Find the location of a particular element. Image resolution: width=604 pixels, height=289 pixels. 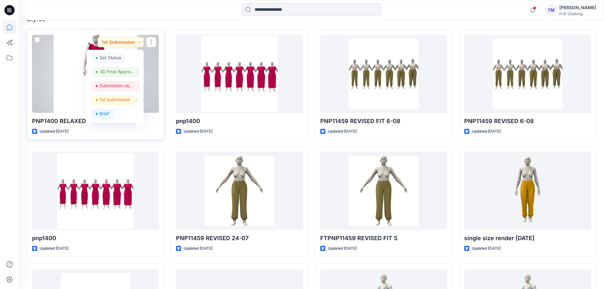

a: PNP1400 RELAXED POSE is located at coordinates (95, 74).